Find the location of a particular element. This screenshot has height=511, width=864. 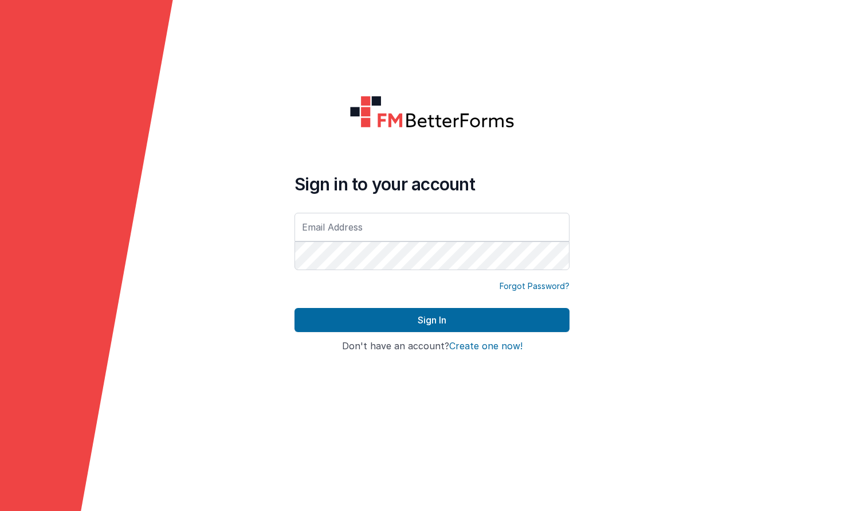

a: Forgot Password? is located at coordinates (535, 286).